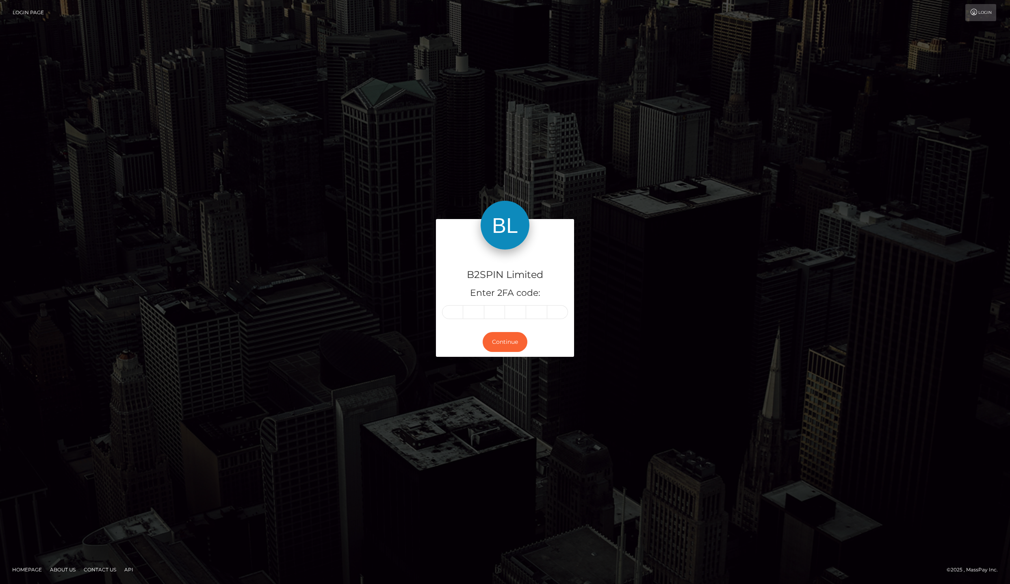 This screenshot has height=584, width=1010. What do you see at coordinates (63, 569) in the screenshot?
I see `a: About Us` at bounding box center [63, 569].